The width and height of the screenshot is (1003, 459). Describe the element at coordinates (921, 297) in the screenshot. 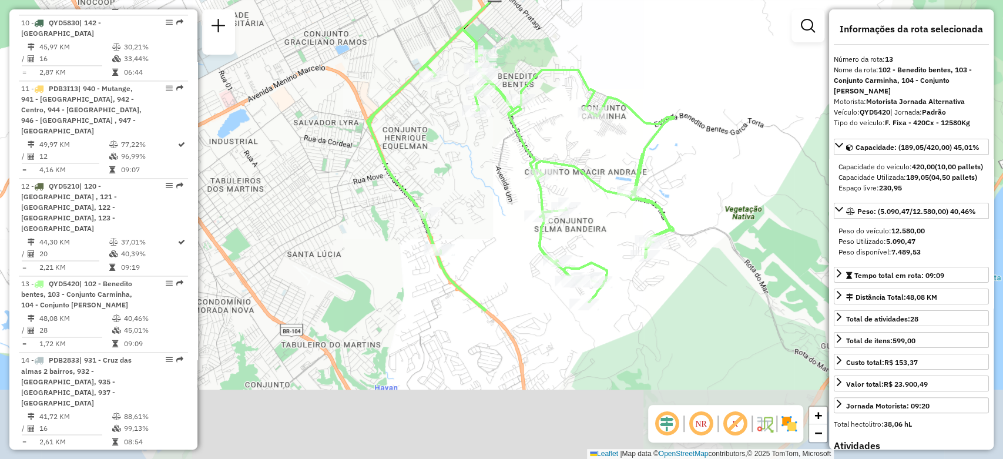

I see `span: 48,08 KM` at that location.